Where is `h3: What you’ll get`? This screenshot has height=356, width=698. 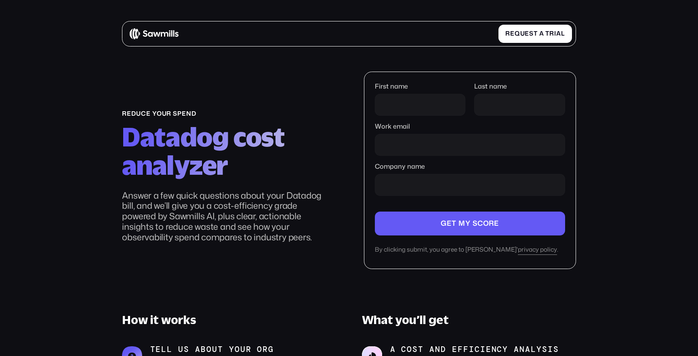
h3: What you’ll get is located at coordinates (469, 320).